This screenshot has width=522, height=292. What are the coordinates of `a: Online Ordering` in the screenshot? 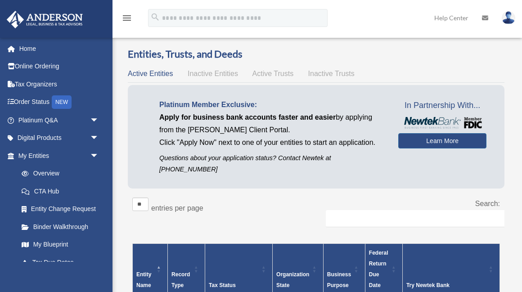 It's located at (59, 67).